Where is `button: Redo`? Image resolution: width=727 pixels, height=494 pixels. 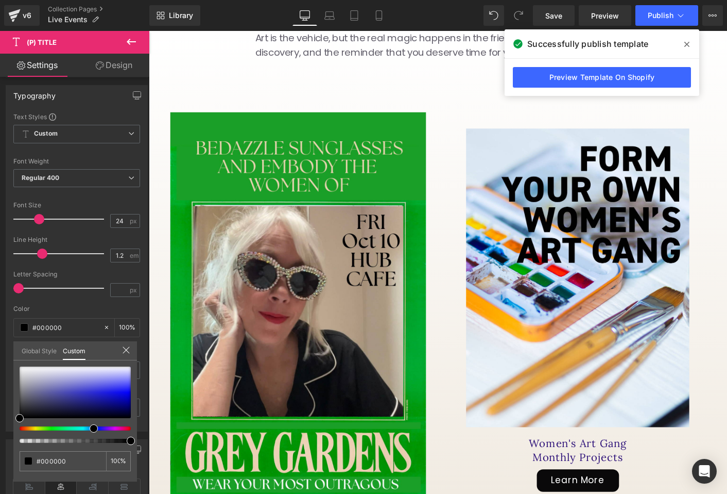 button: Redo is located at coordinates (519, 15).